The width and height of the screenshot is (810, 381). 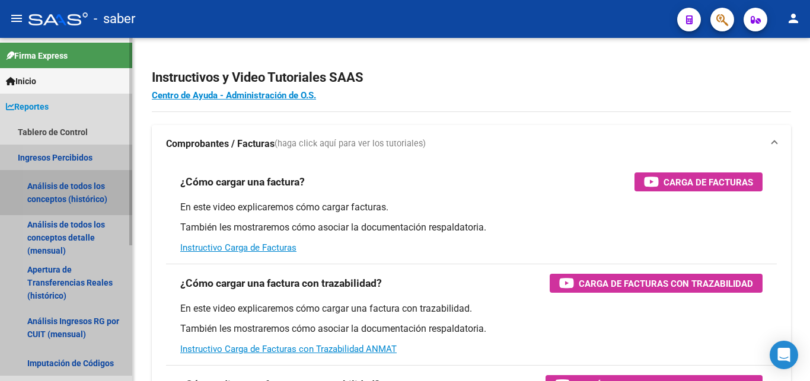 I want to click on button: Carga de Facturas con Trazabilidad, so click(x=656, y=284).